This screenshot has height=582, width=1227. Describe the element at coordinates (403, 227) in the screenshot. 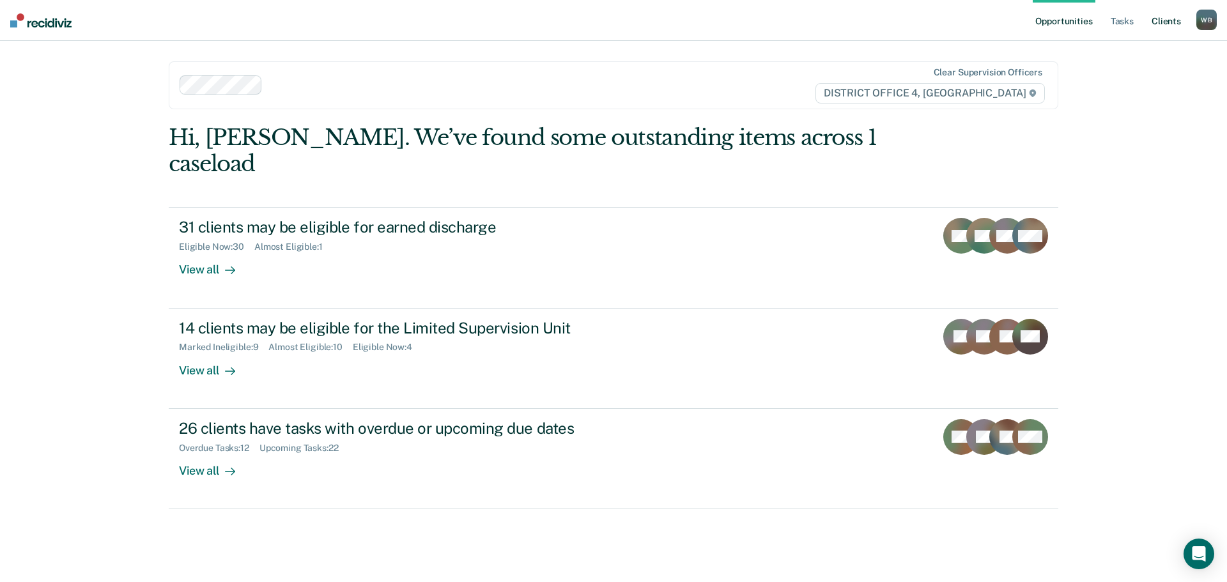

I see `div: 31 clients may be eligible for earned discharge` at that location.